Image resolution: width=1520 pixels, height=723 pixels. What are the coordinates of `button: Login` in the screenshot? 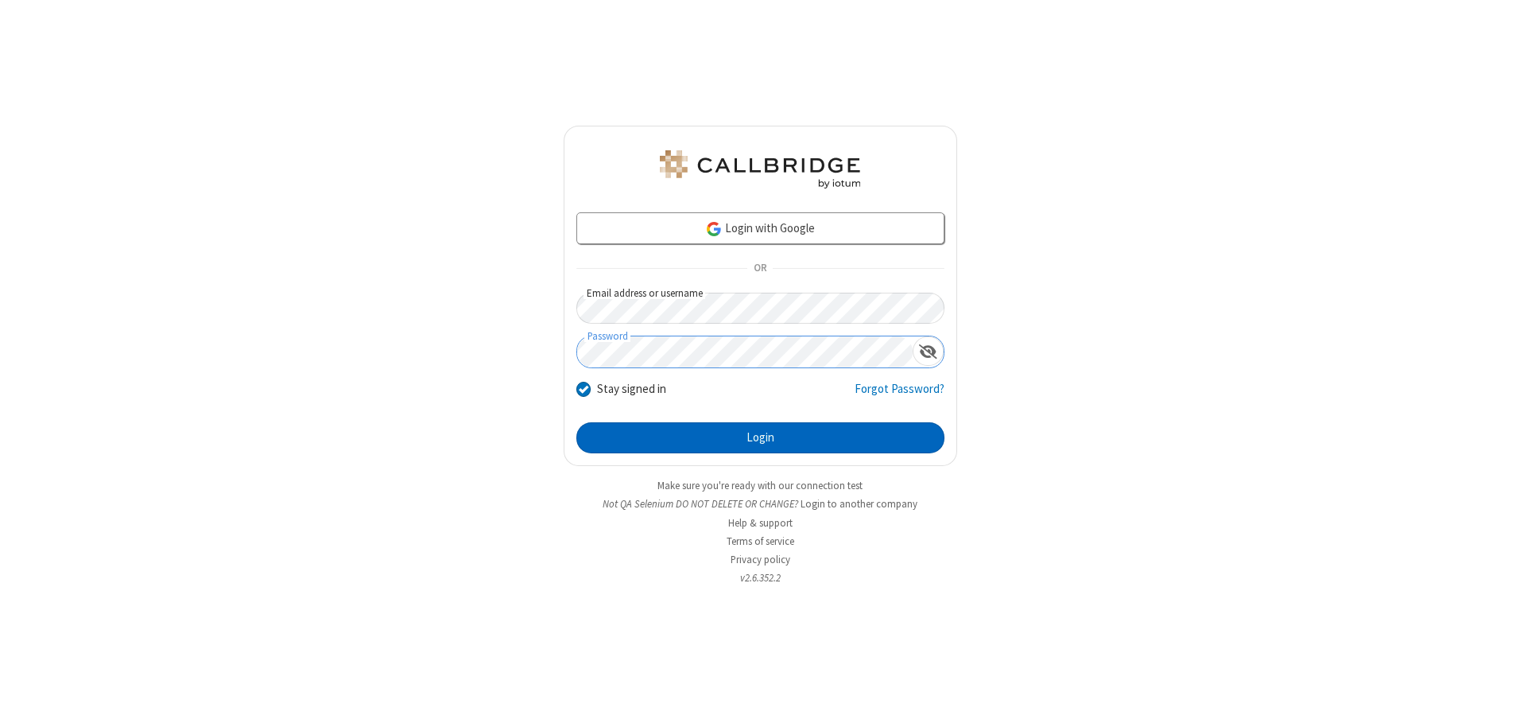 It's located at (760, 438).